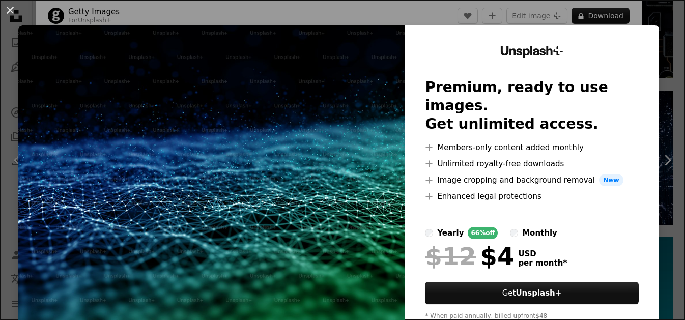 The image size is (685, 320). Describe the element at coordinates (469, 256) in the screenshot. I see `div: $4` at that location.